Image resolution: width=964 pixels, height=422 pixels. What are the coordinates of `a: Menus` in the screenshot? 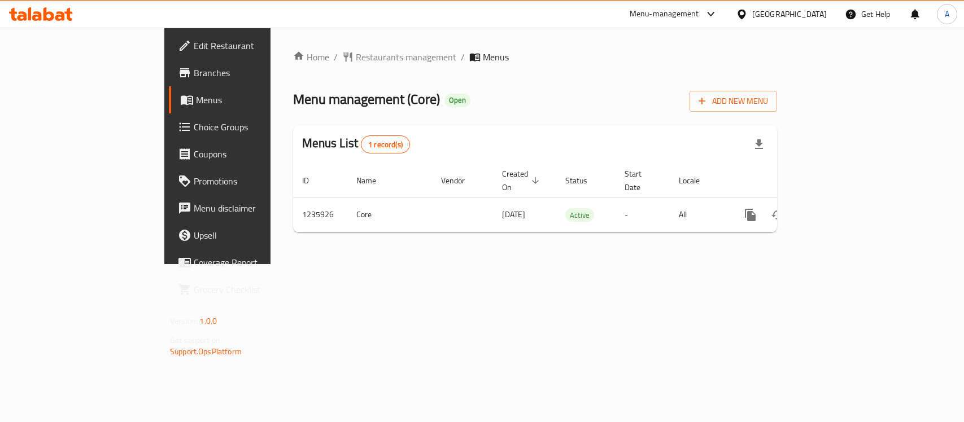 It's located at (247, 100).